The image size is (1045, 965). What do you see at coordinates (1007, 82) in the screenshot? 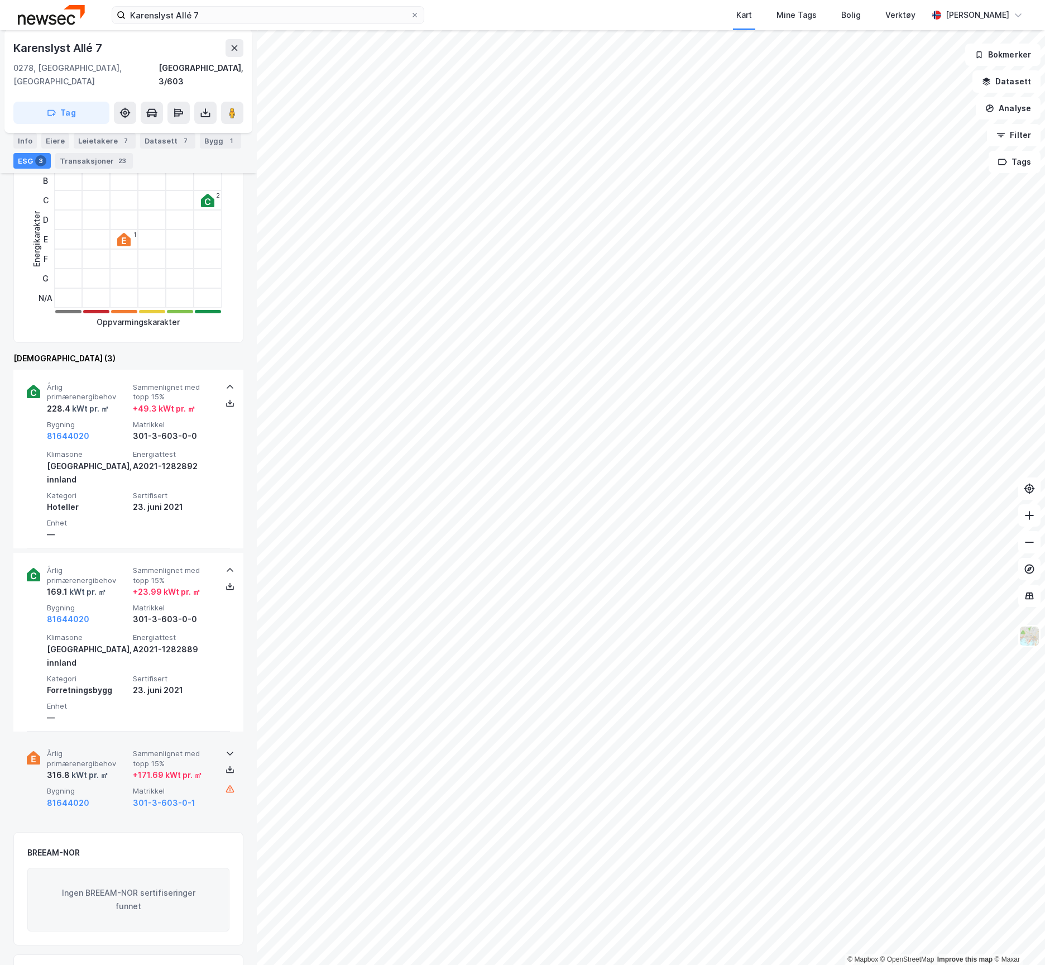
I see `button: Datasett` at bounding box center [1007, 82].